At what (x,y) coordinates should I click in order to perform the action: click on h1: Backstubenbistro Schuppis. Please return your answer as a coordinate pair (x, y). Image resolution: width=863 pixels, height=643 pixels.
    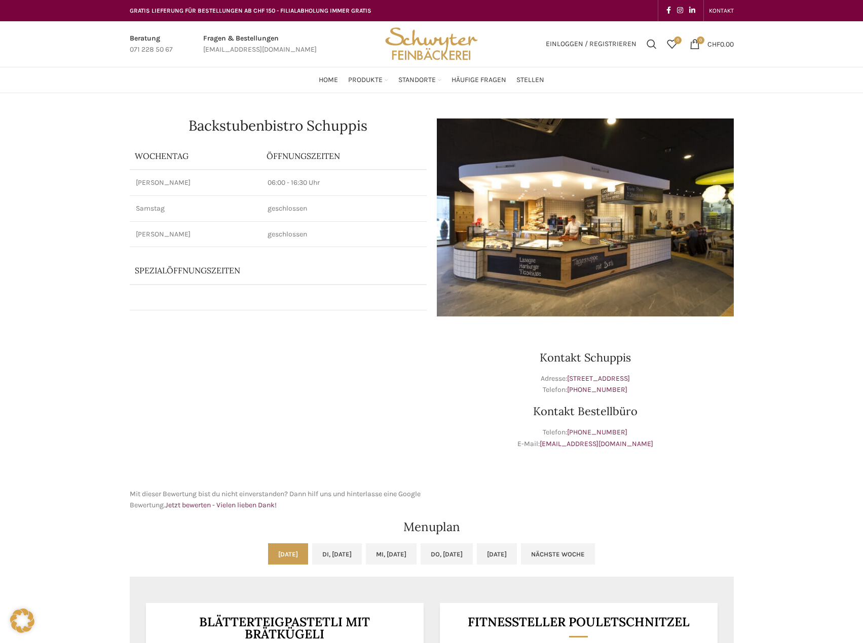
    Looking at the image, I should click on (278, 126).